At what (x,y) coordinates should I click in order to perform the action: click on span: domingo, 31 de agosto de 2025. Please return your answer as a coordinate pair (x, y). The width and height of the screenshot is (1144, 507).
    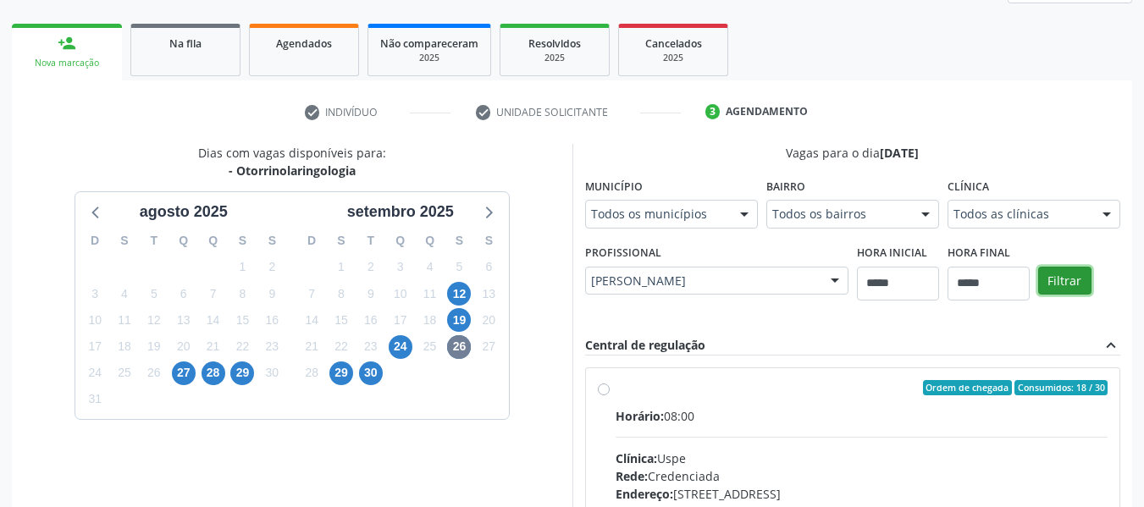
    Looking at the image, I should click on (95, 400).